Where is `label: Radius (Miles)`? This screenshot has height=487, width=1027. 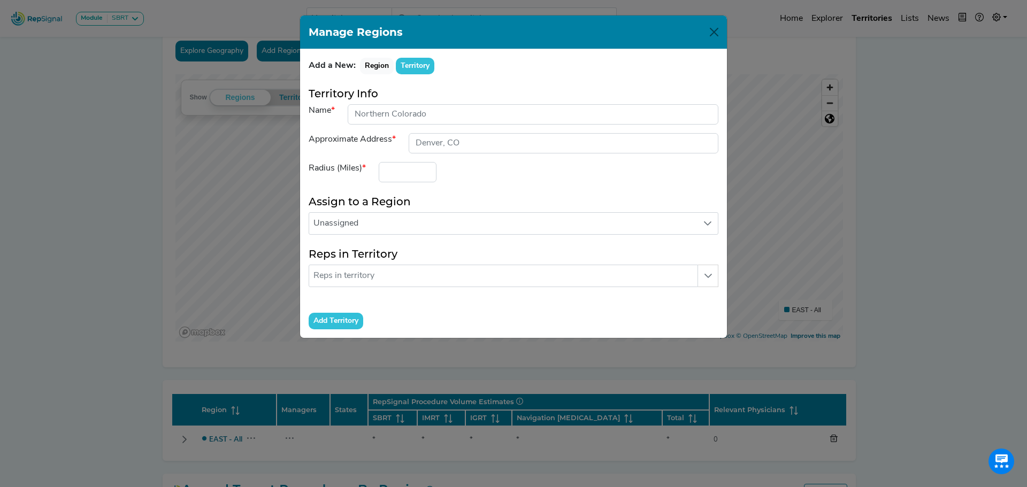 label: Radius (Miles) is located at coordinates (337, 168).